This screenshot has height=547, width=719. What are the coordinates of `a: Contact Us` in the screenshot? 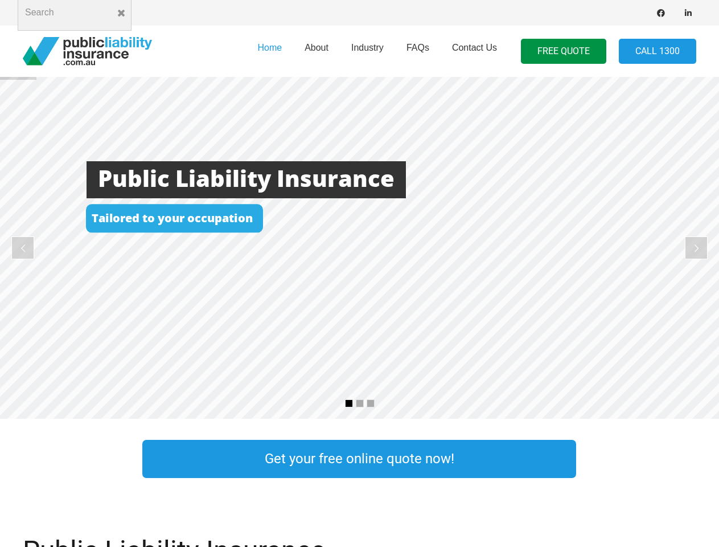 It's located at (474, 51).